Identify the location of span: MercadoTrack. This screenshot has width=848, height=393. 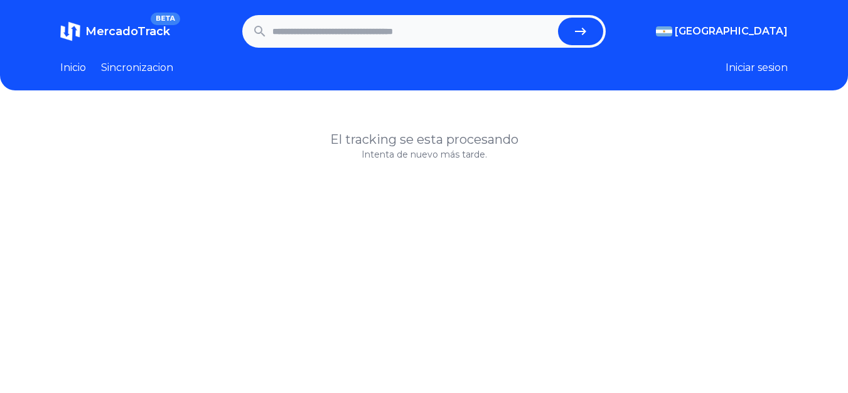
(127, 31).